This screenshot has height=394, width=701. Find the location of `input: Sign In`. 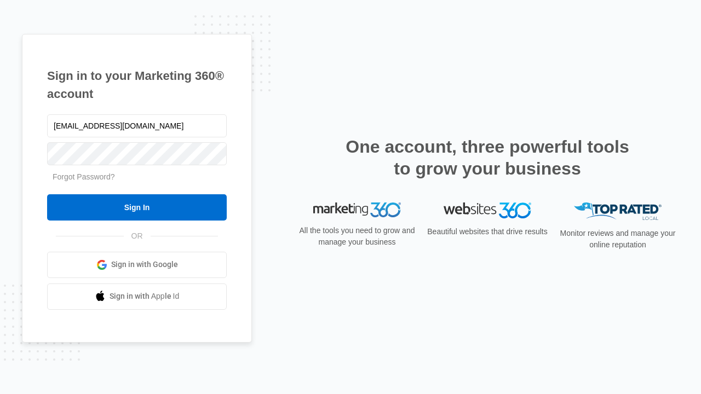

input: Sign In is located at coordinates (137, 208).